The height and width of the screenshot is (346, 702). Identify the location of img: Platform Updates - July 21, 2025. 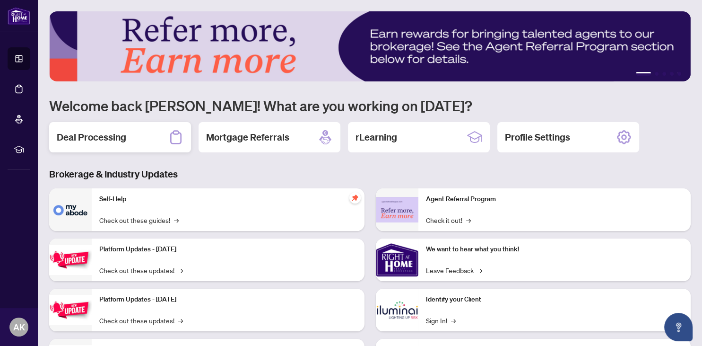
(70, 259).